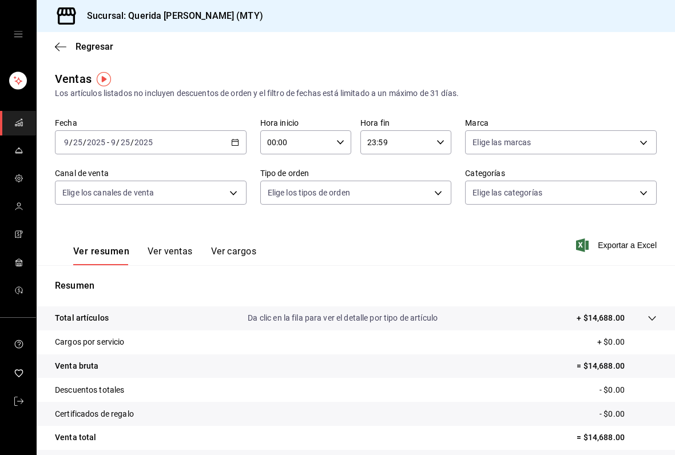  Describe the element at coordinates (101, 256) in the screenshot. I see `button: Ver resumen` at that location.